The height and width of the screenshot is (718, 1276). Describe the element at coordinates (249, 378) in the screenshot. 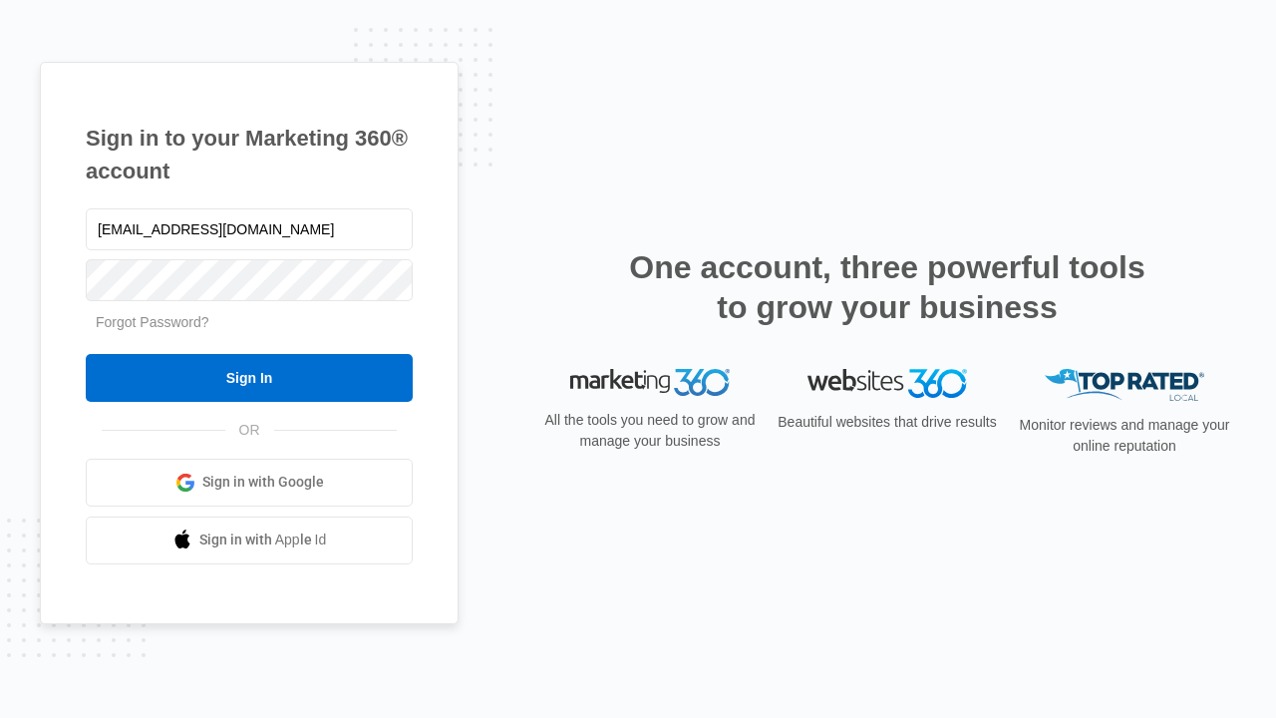

I see `input: Sign In` at that location.